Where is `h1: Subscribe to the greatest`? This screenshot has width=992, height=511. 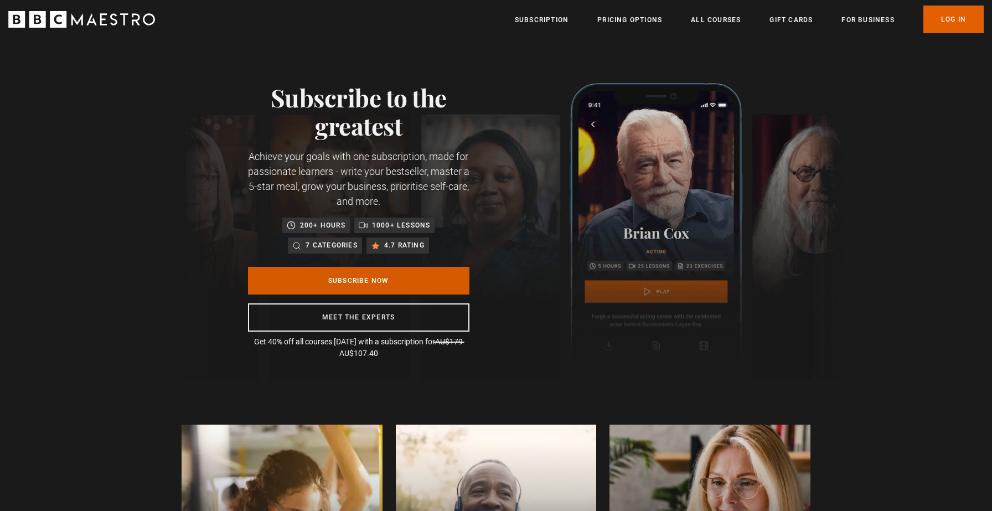
h1: Subscribe to the greatest is located at coordinates (359, 111).